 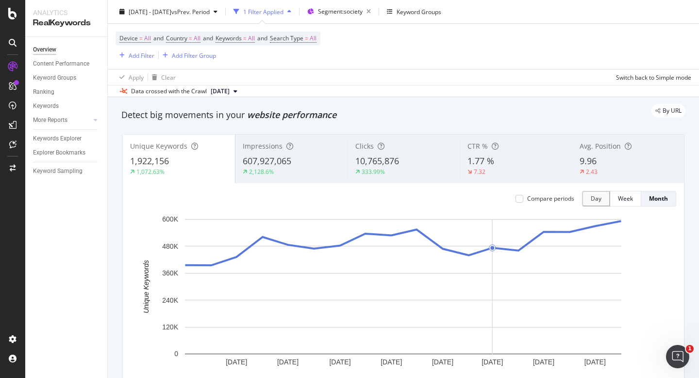 What do you see at coordinates (261, 171) in the screenshot?
I see `div: 2,128.6%` at bounding box center [261, 171].